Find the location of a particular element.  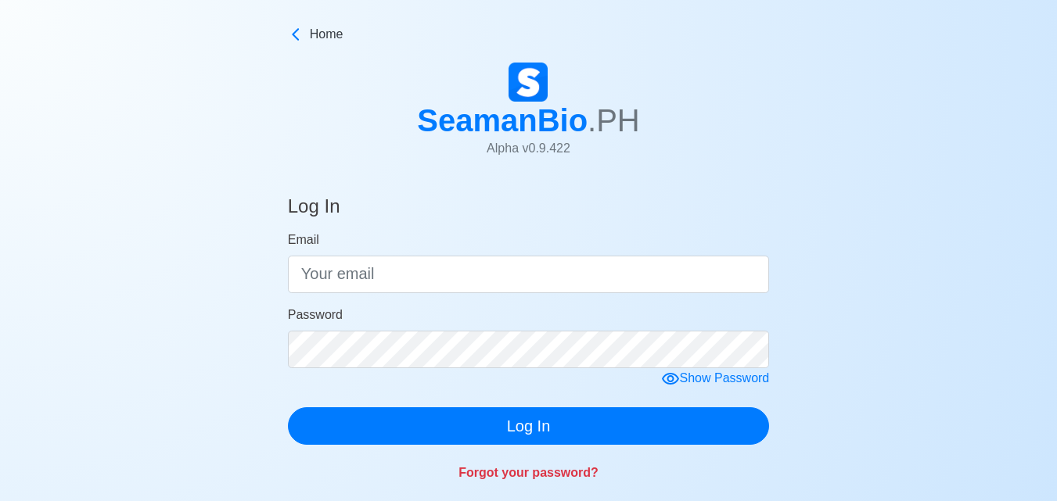

span: Password is located at coordinates (315, 314).